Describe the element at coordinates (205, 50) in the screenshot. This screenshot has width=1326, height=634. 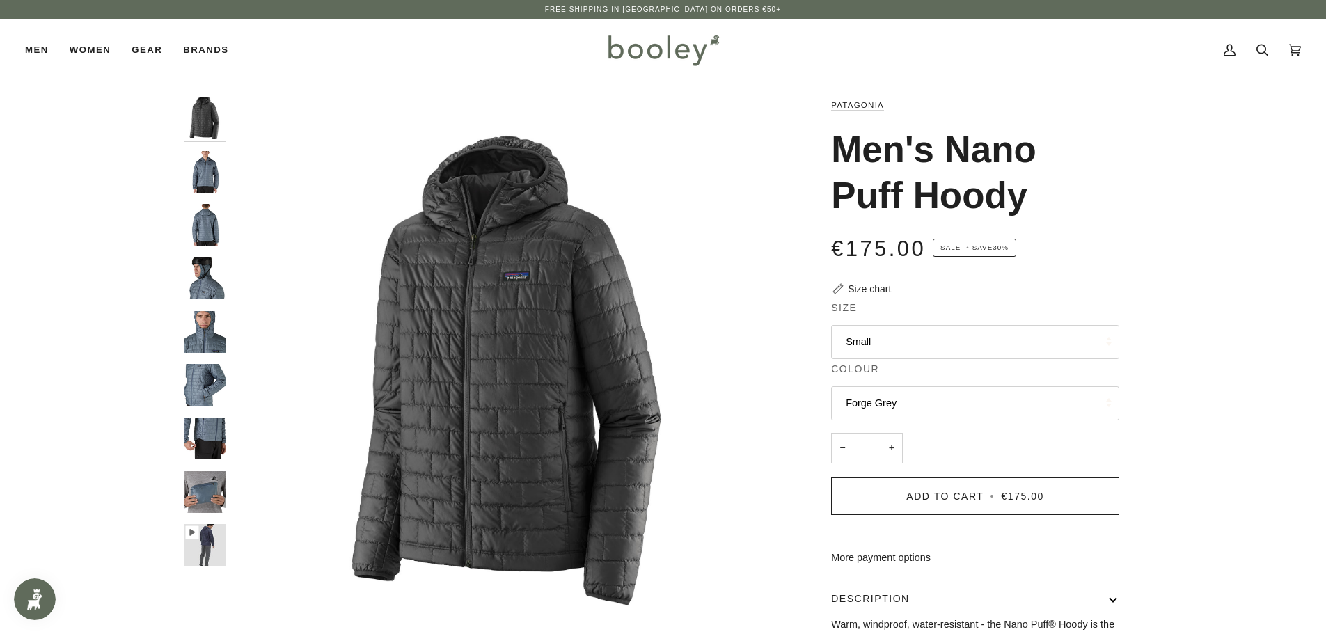
I see `span: Brands` at that location.